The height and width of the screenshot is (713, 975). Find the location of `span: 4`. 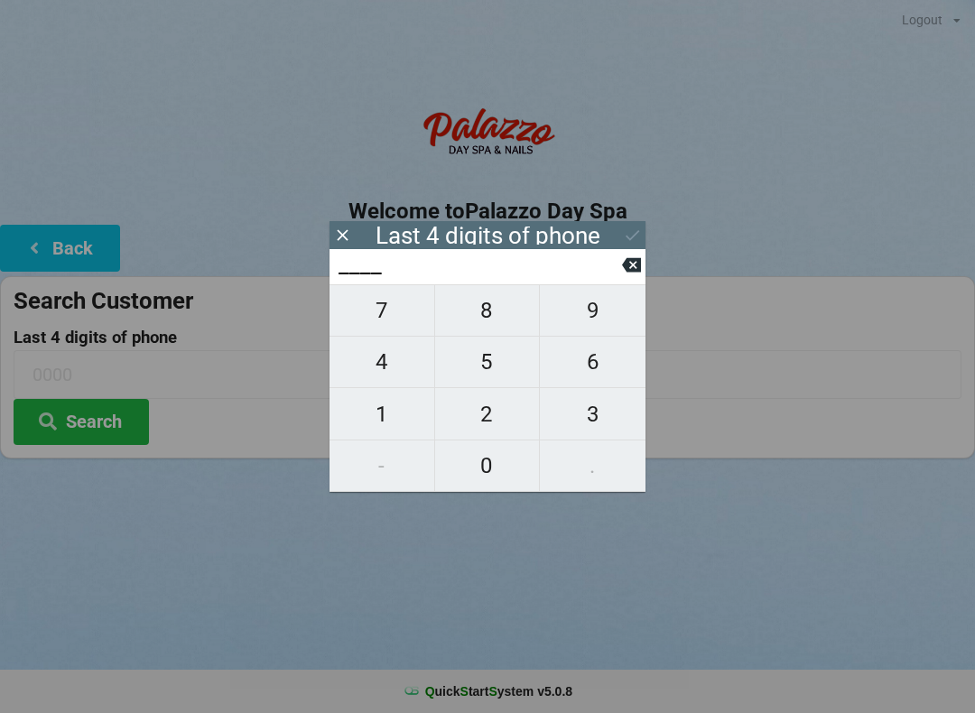

span: 4 is located at coordinates (382, 362).